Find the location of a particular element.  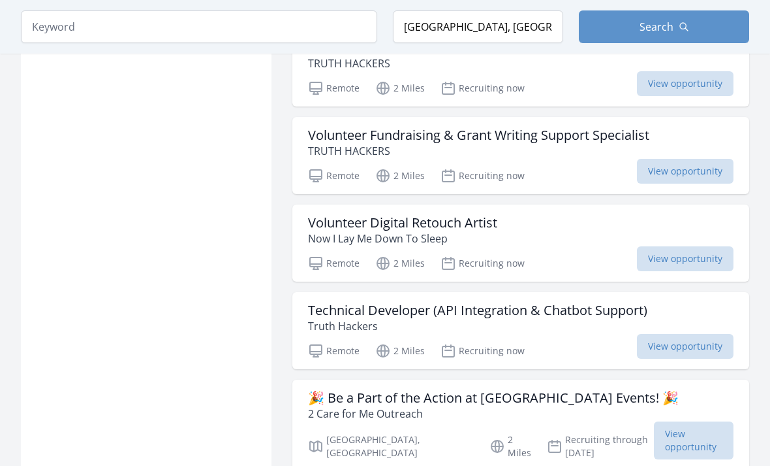

button: Search is located at coordinates (664, 27).